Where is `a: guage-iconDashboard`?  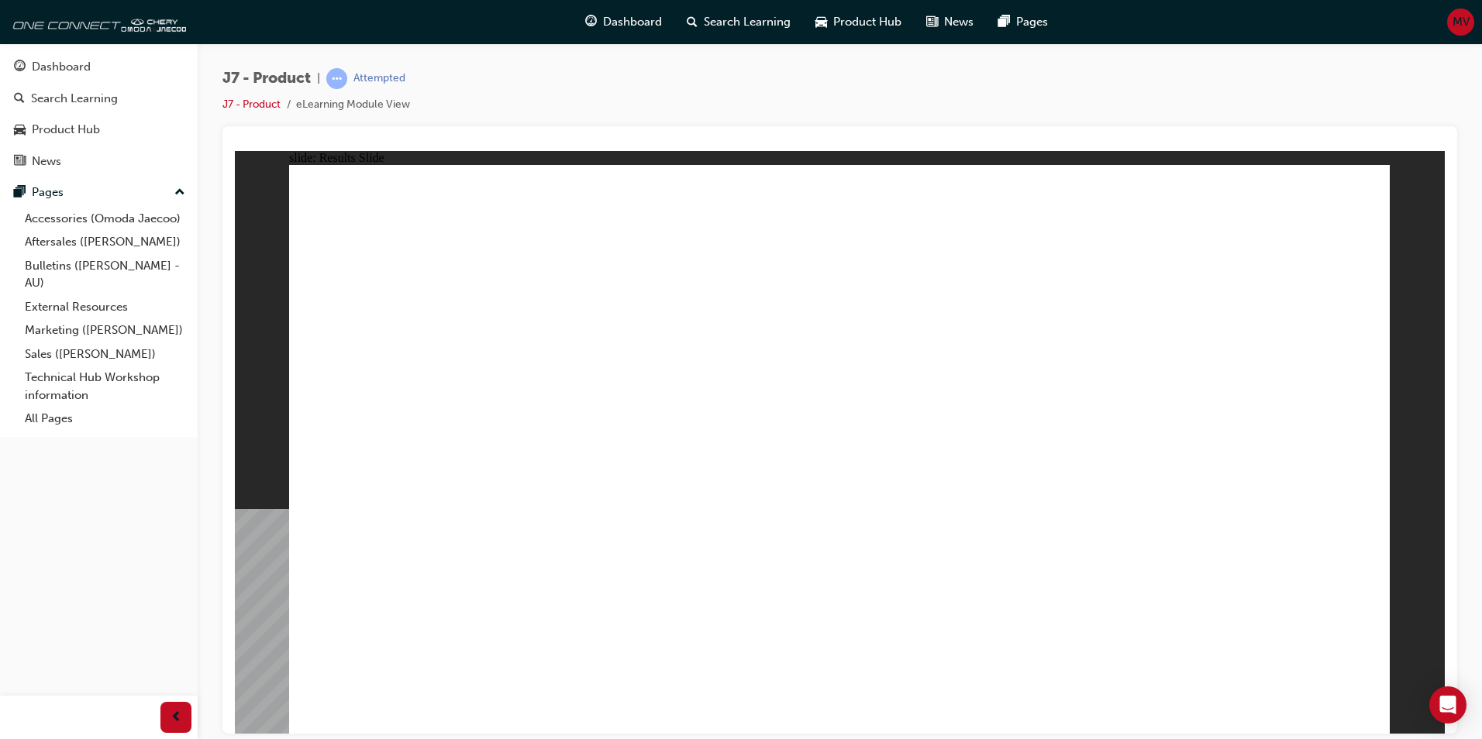 a: guage-iconDashboard is located at coordinates (623, 22).